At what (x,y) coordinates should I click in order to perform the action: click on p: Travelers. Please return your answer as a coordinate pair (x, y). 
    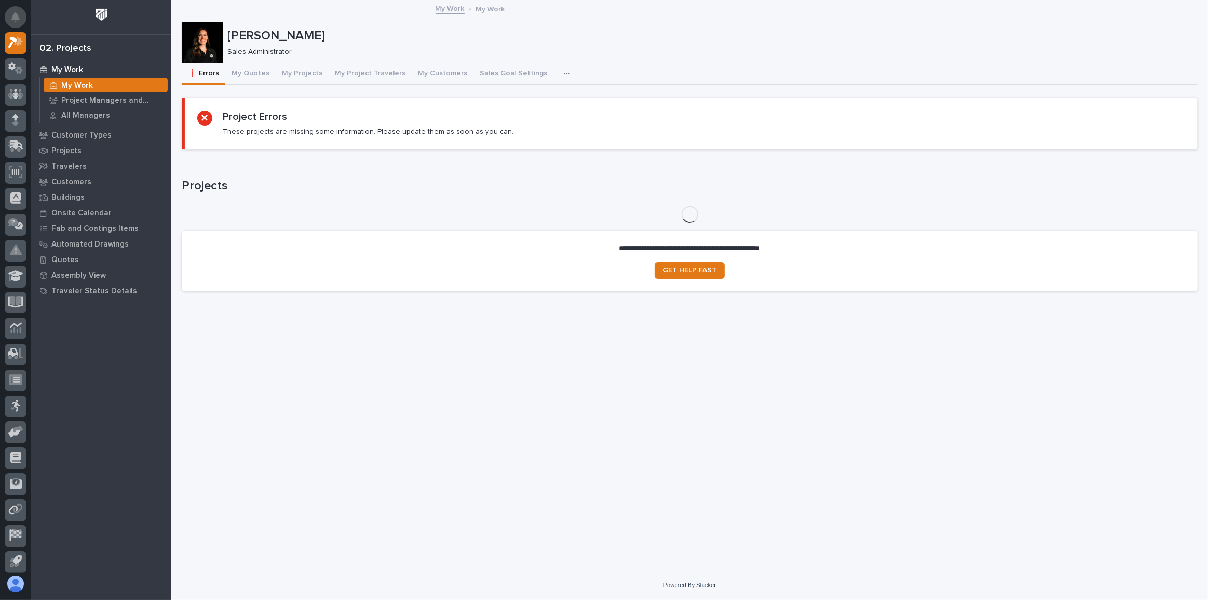
    Looking at the image, I should click on (69, 167).